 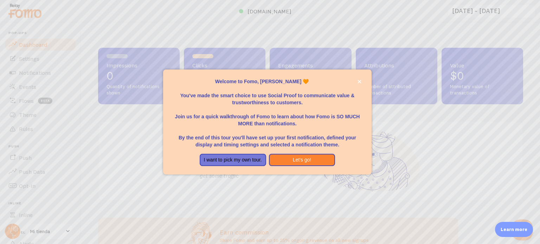 What do you see at coordinates (233, 160) in the screenshot?
I see `button: I want to pick my own tour.` at bounding box center [233, 160].